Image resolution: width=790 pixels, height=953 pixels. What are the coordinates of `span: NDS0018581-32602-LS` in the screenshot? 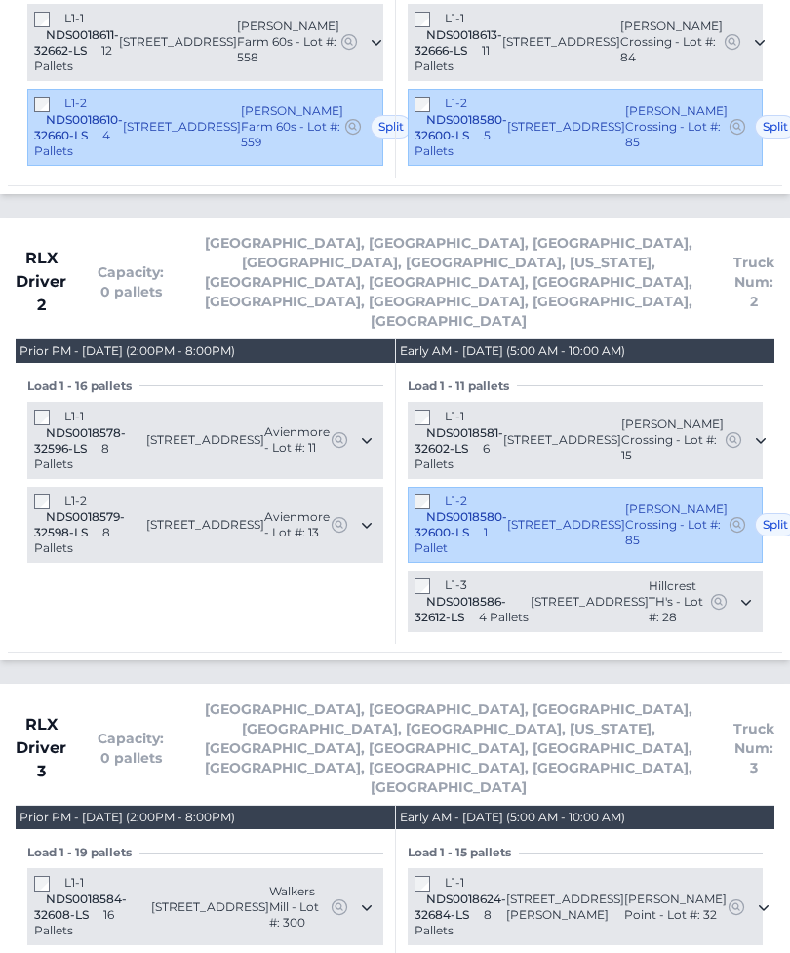 It's located at (458, 440).